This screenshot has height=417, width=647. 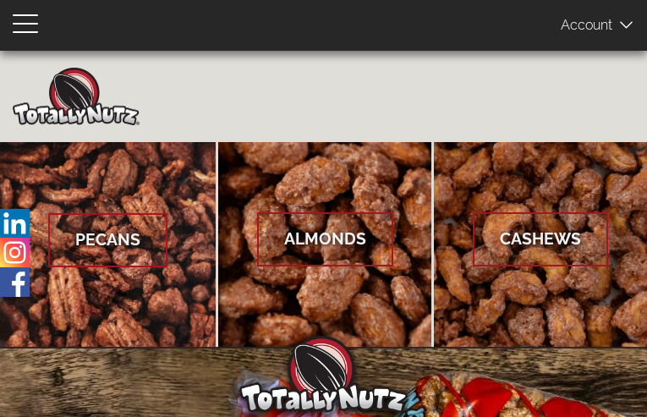 I want to click on span: Pecans, so click(x=107, y=239).